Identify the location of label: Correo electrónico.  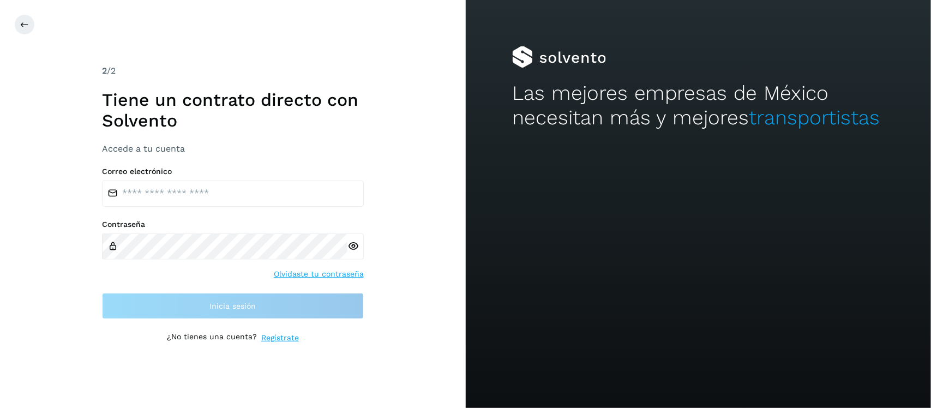
(233, 171).